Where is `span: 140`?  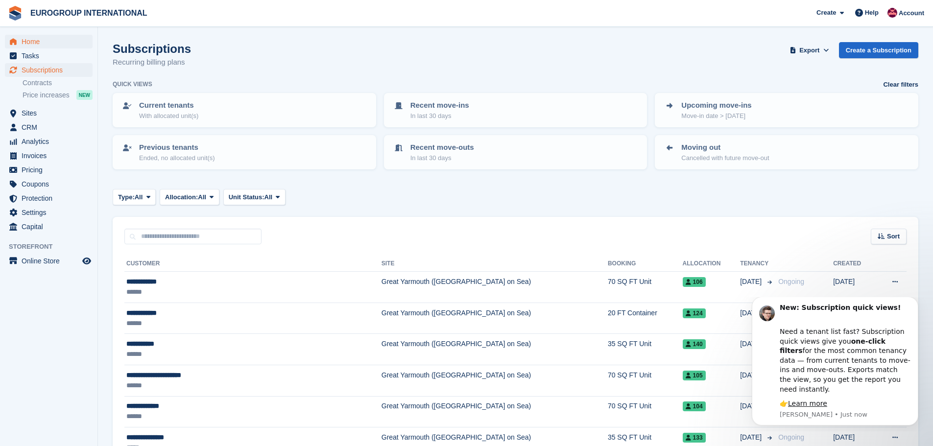 span: 140 is located at coordinates (694, 344).